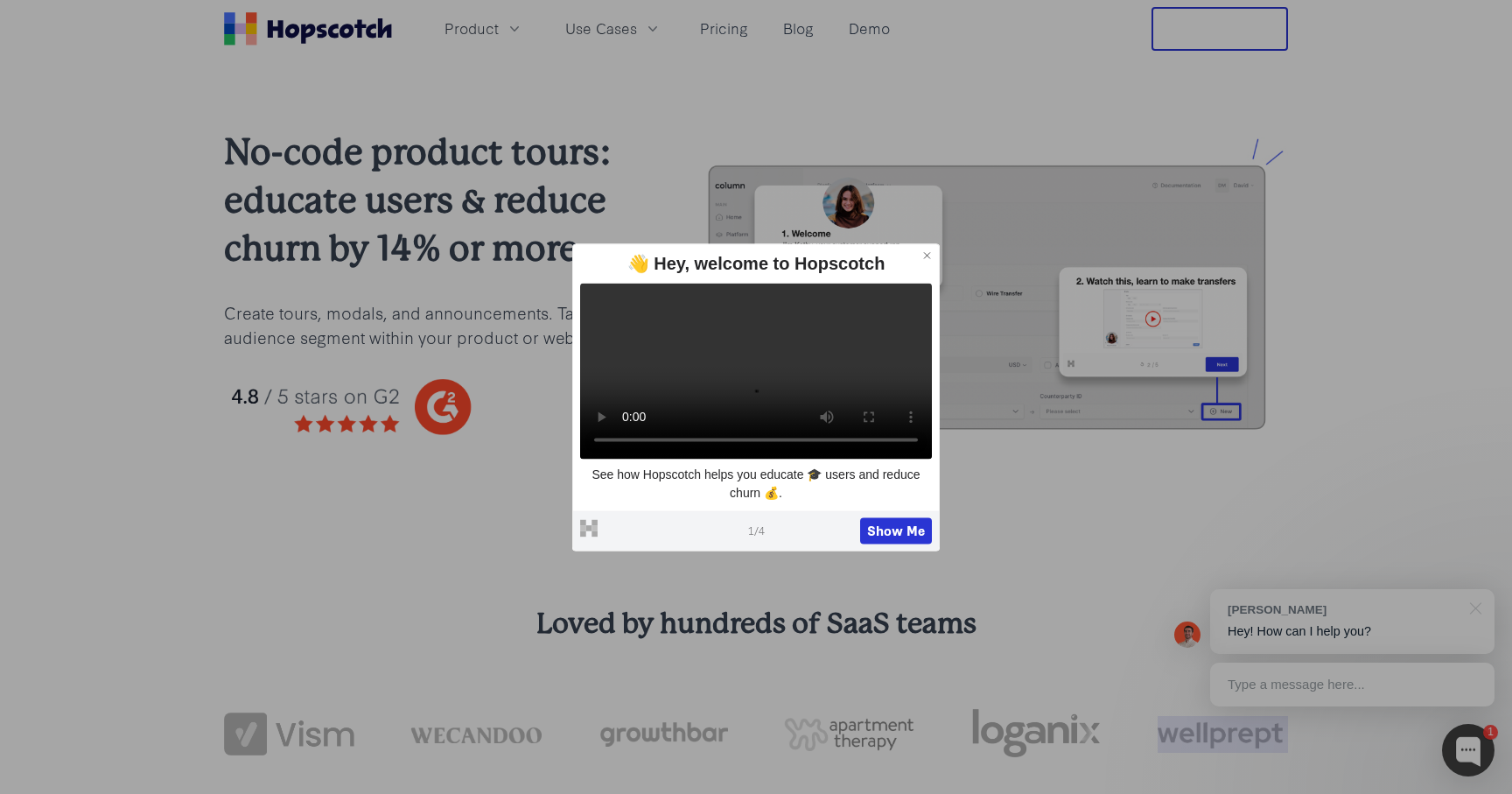  I want to click on img: Mark Spera, so click(1187, 634).